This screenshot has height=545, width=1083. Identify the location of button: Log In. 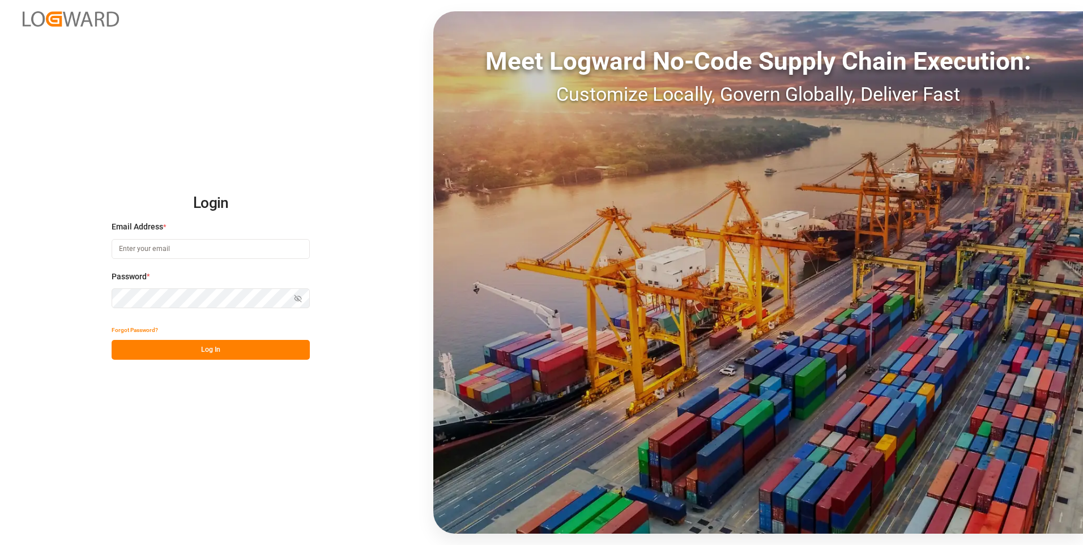
(211, 349).